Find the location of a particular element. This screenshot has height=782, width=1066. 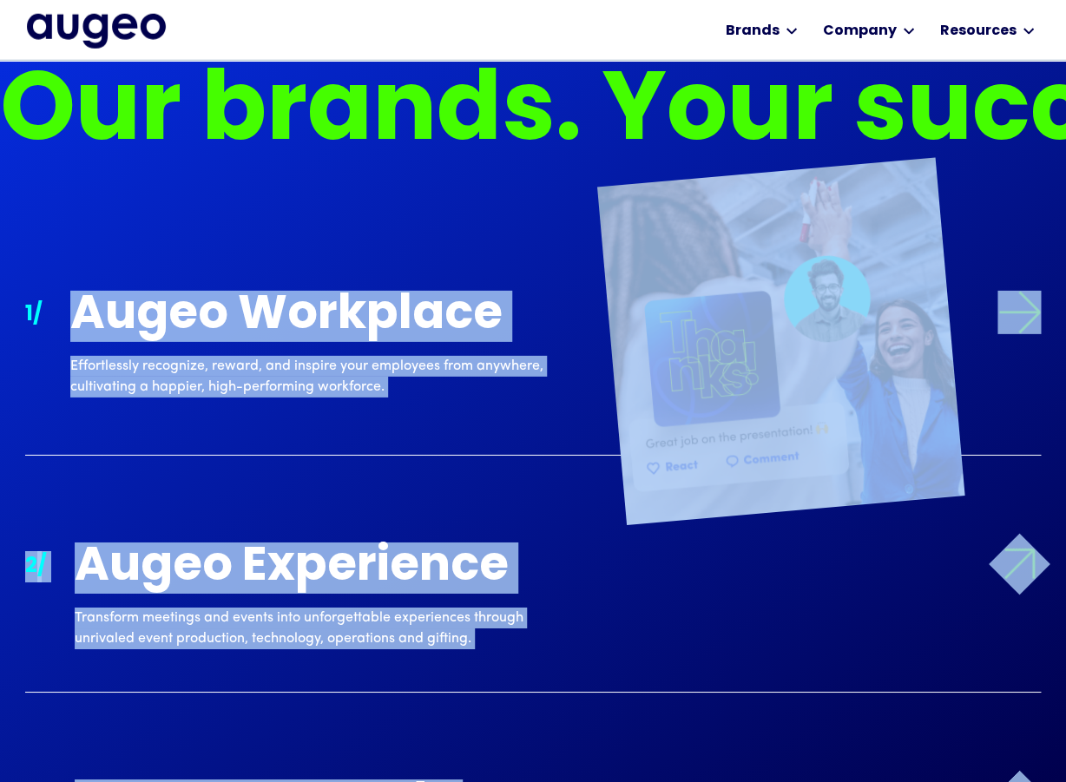

div: Resources is located at coordinates (977, 31).